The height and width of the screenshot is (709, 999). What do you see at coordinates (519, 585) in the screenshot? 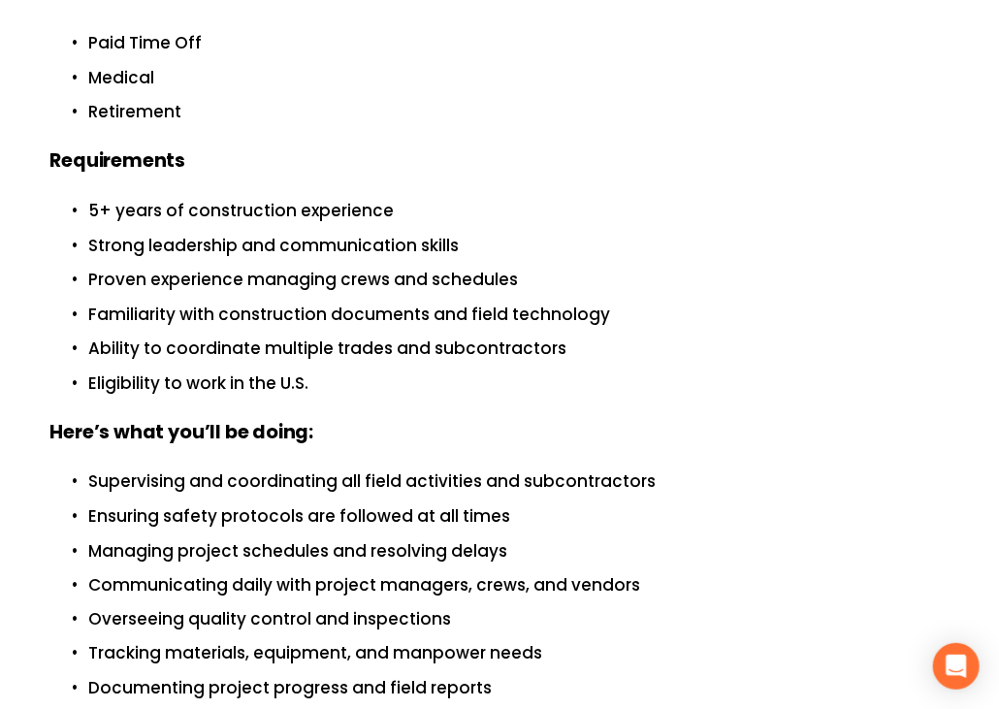
I see `p: Communicating daily with project managers, crews, and vendors` at bounding box center [519, 585].